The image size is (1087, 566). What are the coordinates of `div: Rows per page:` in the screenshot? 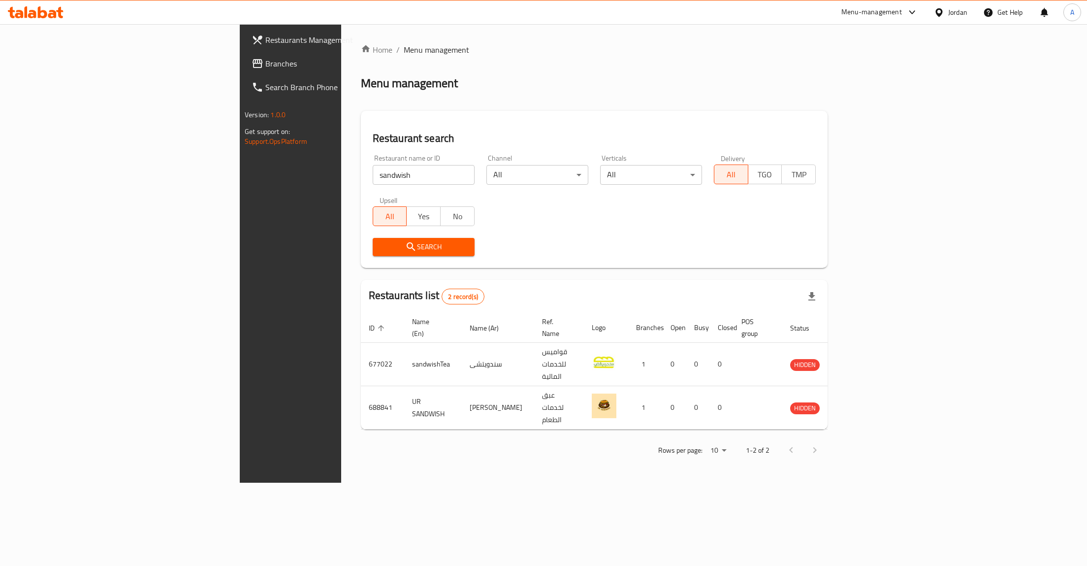 It's located at (718, 450).